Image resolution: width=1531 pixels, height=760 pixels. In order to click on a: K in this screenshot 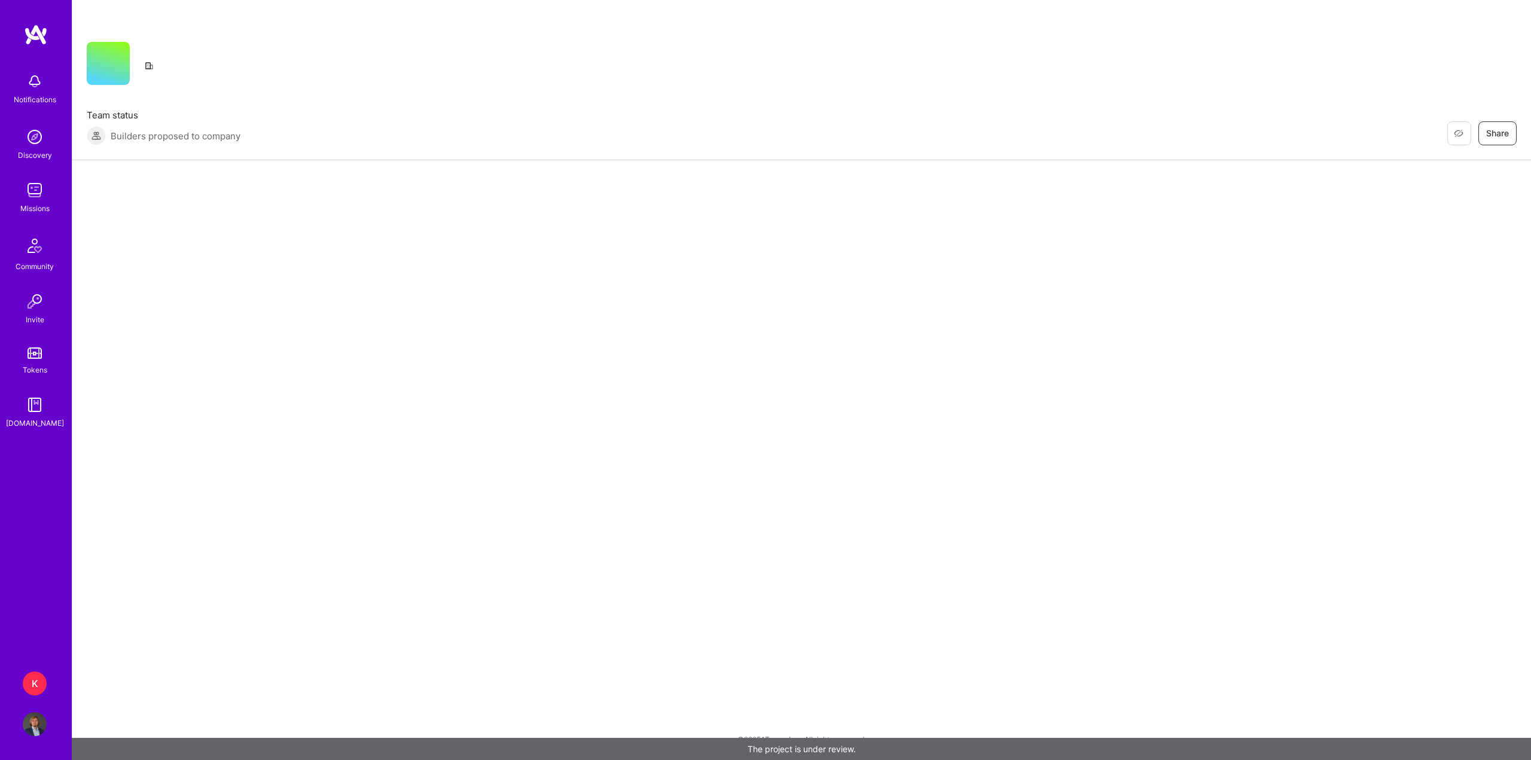, I will do `click(35, 684)`.